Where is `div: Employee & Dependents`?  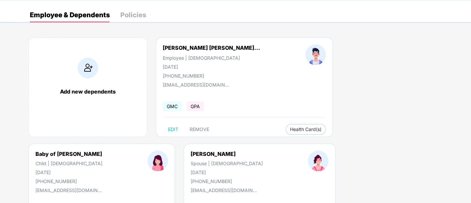 div: Employee & Dependents is located at coordinates (70, 15).